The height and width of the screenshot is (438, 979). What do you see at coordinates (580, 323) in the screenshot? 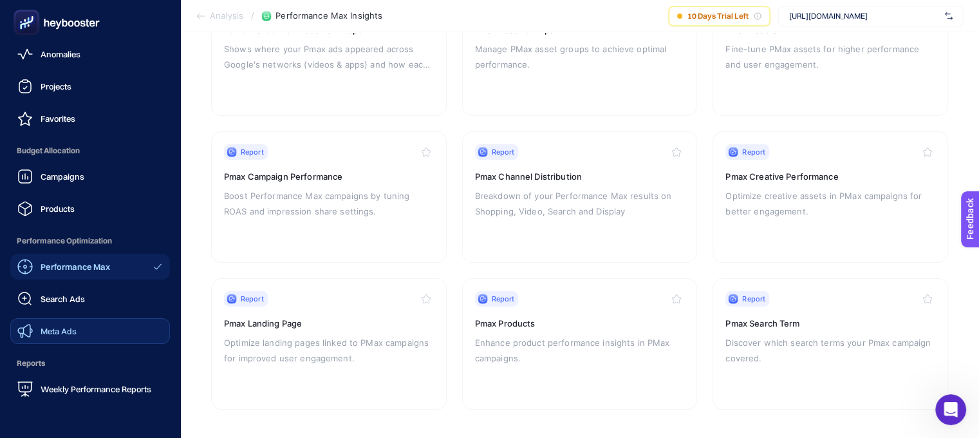
I see `h3: Pmax Products` at bounding box center [580, 323].